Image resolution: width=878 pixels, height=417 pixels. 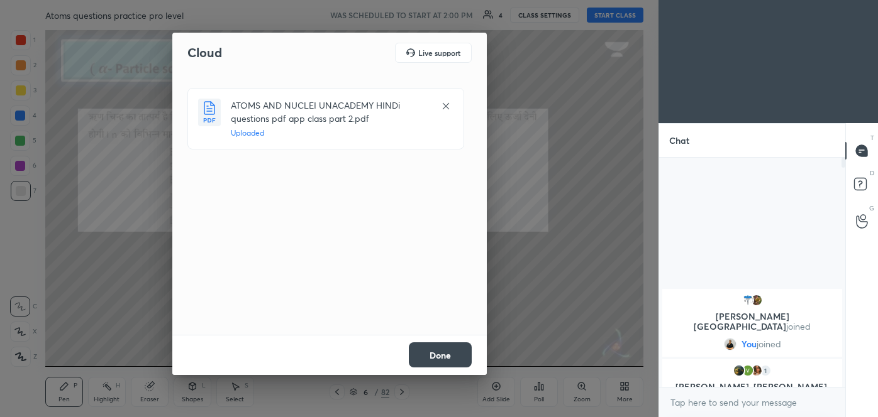 I want to click on img: 29e7523a708b45dd92dbfd840cc51cf9.jpg, so click(x=756, y=301).